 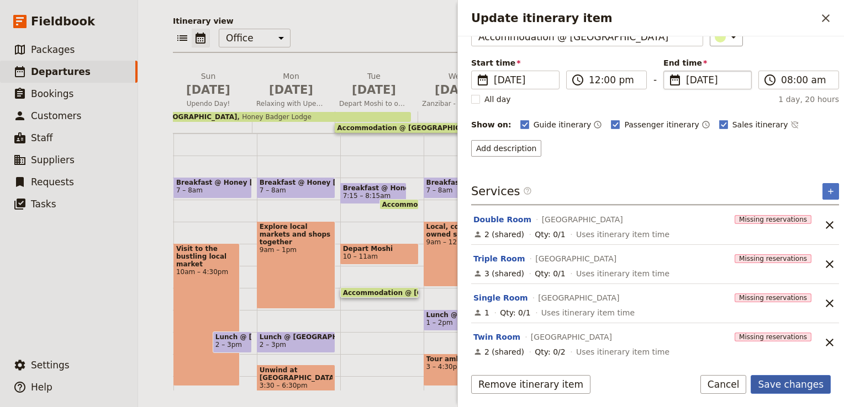 What do you see at coordinates (52, 94) in the screenshot?
I see `span: Bookings` at bounding box center [52, 94].